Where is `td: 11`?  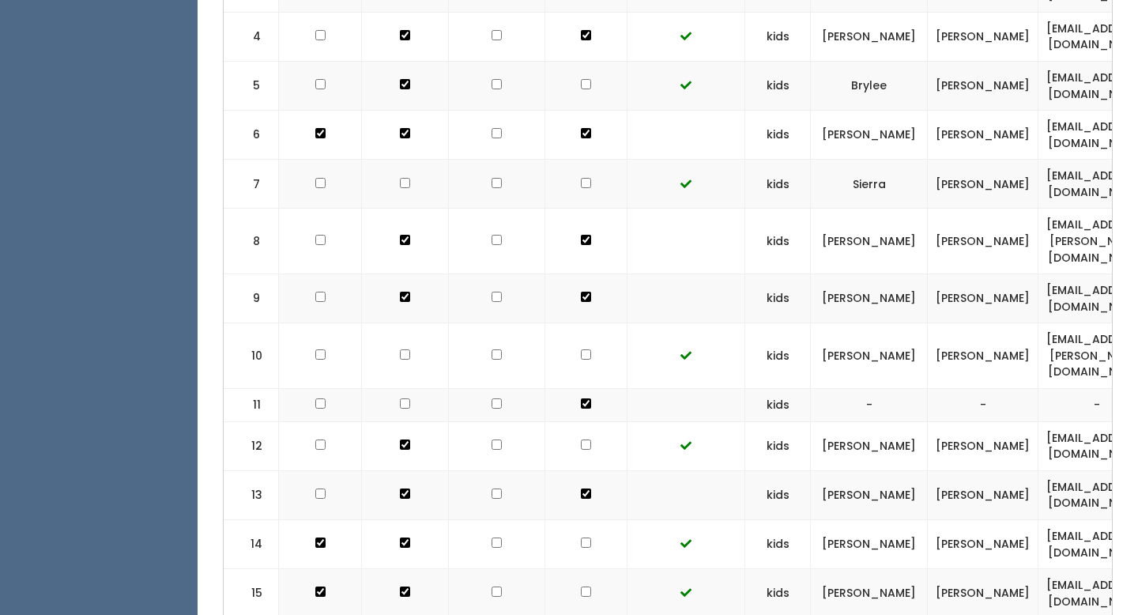
td: 11 is located at coordinates (251, 405).